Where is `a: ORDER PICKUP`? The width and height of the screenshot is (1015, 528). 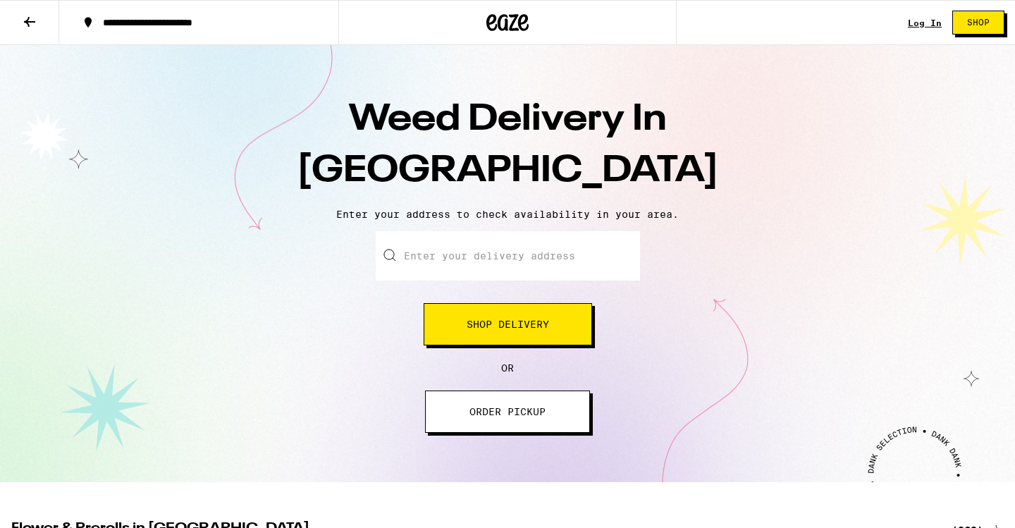
a: ORDER PICKUP is located at coordinates (508, 412).